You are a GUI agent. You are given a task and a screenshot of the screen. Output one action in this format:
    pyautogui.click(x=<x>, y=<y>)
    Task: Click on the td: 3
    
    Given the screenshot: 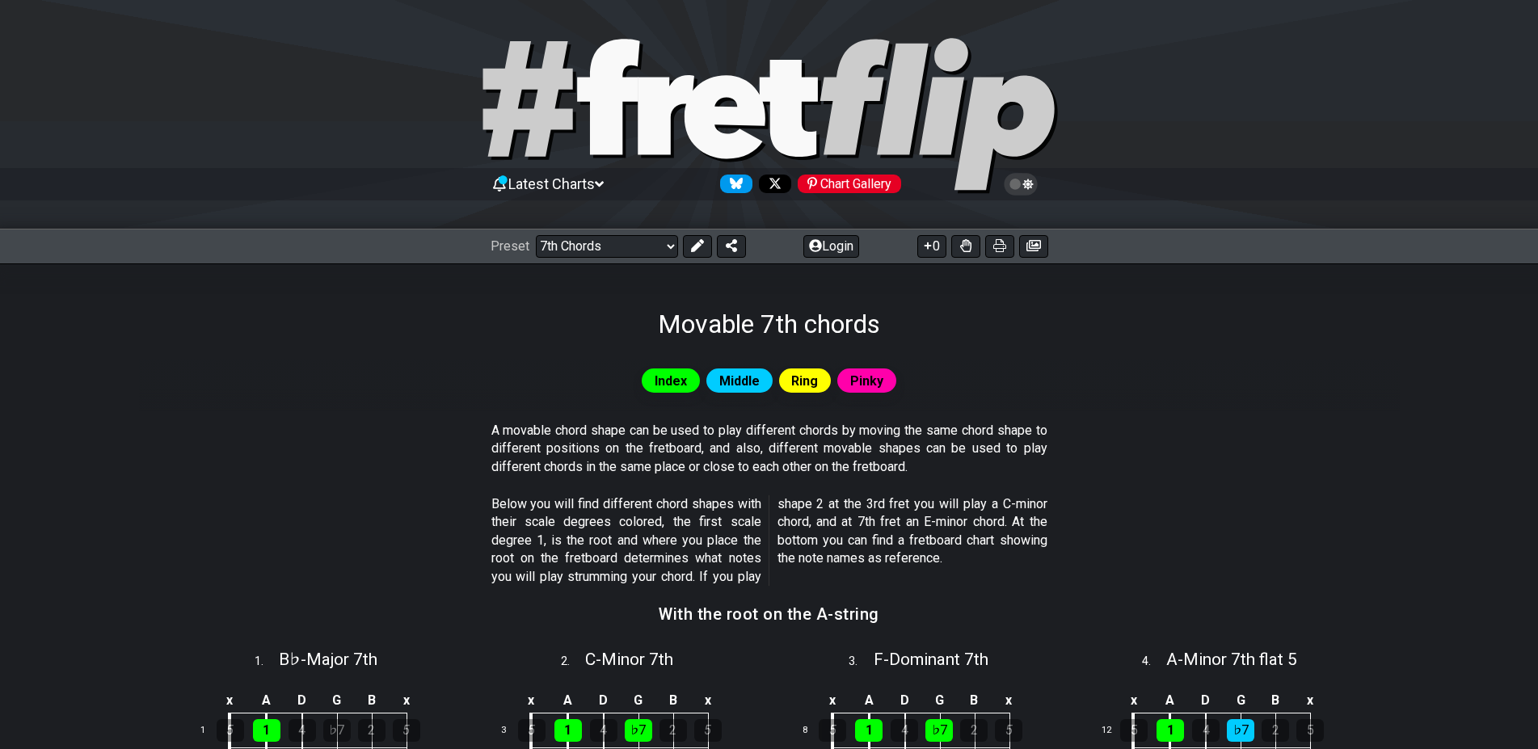 What is the action you would take?
    pyautogui.click(x=512, y=731)
    